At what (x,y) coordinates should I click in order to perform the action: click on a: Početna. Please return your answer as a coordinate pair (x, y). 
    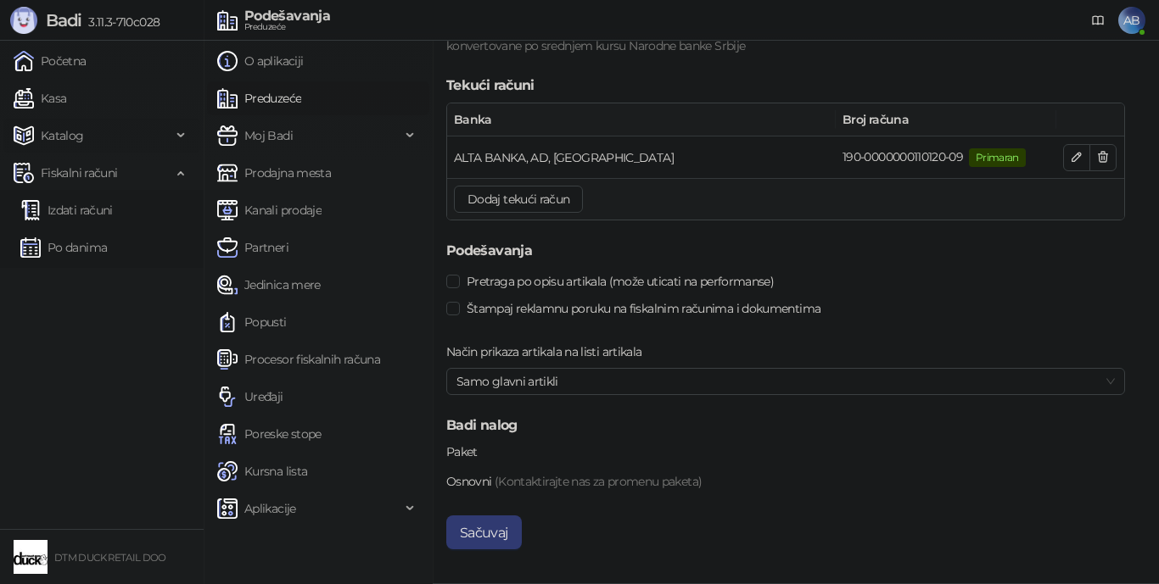
    Looking at the image, I should click on (50, 61).